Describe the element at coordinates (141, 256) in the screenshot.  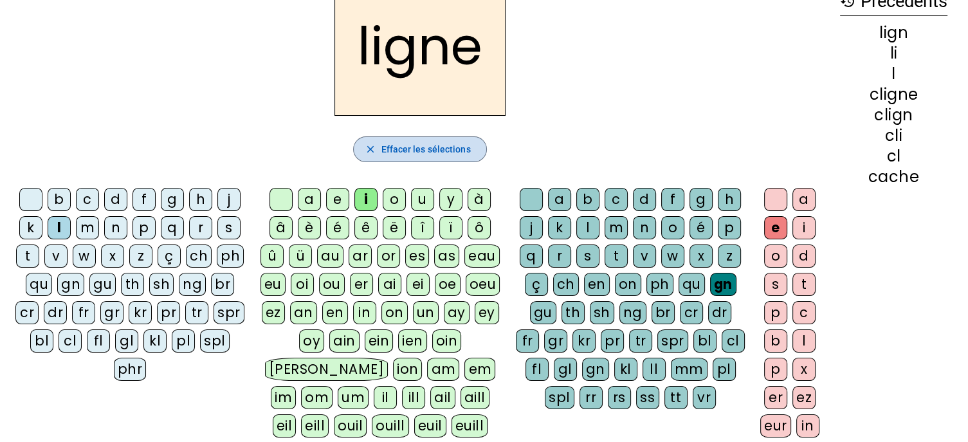
I see `div: z` at that location.